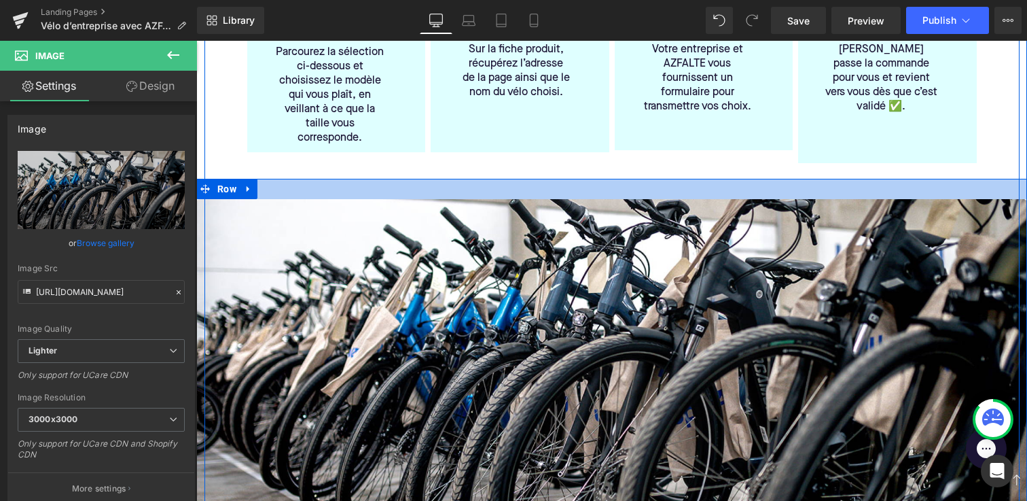 The image size is (1027, 501). I want to click on div: Image Resolution, so click(101, 397).